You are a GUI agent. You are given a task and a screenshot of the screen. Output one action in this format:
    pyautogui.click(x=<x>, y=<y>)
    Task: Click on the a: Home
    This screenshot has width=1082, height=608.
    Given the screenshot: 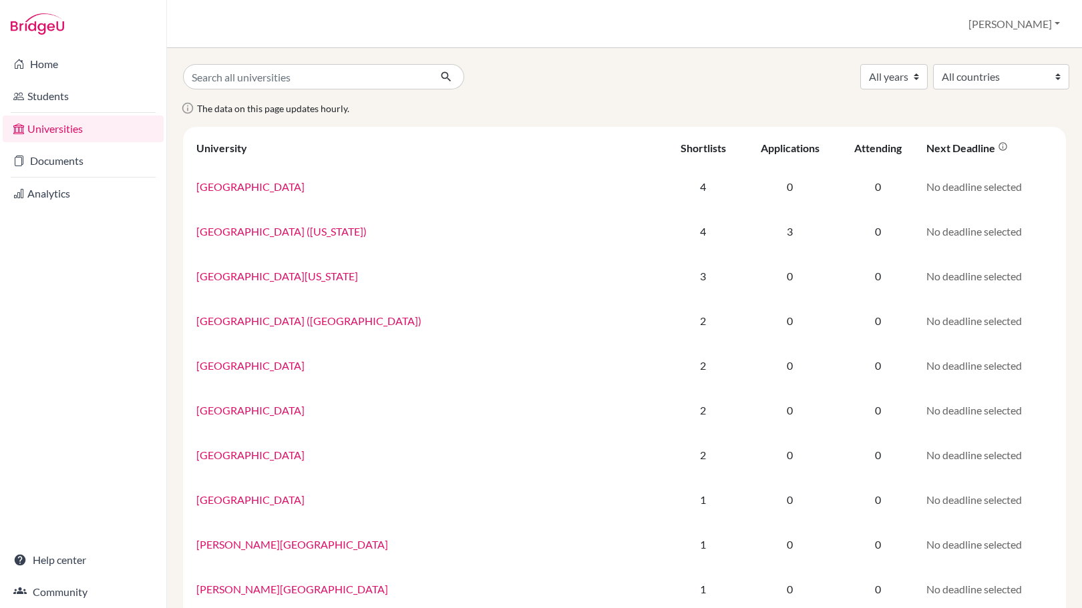 What is the action you would take?
    pyautogui.click(x=83, y=64)
    